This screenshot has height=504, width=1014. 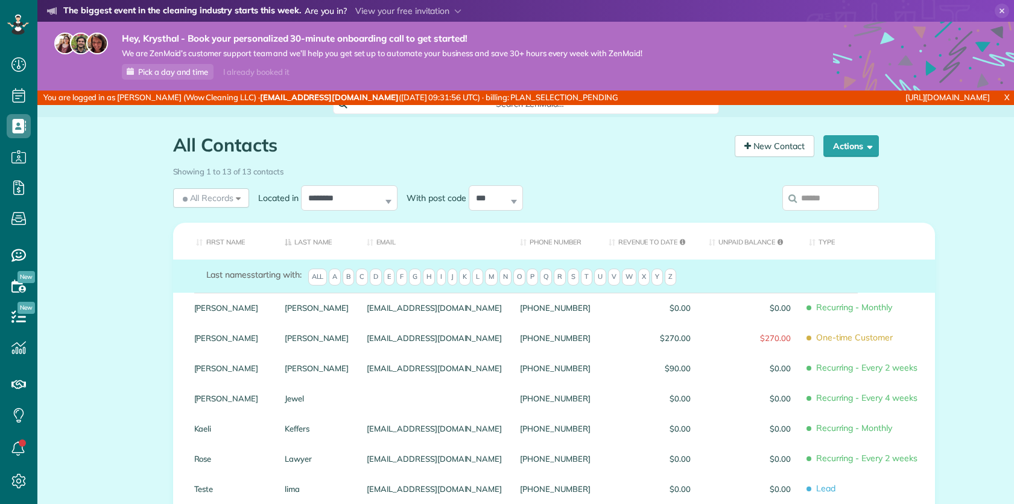 What do you see at coordinates (650, 338) in the screenshot?
I see `span: $270.00` at bounding box center [650, 338].